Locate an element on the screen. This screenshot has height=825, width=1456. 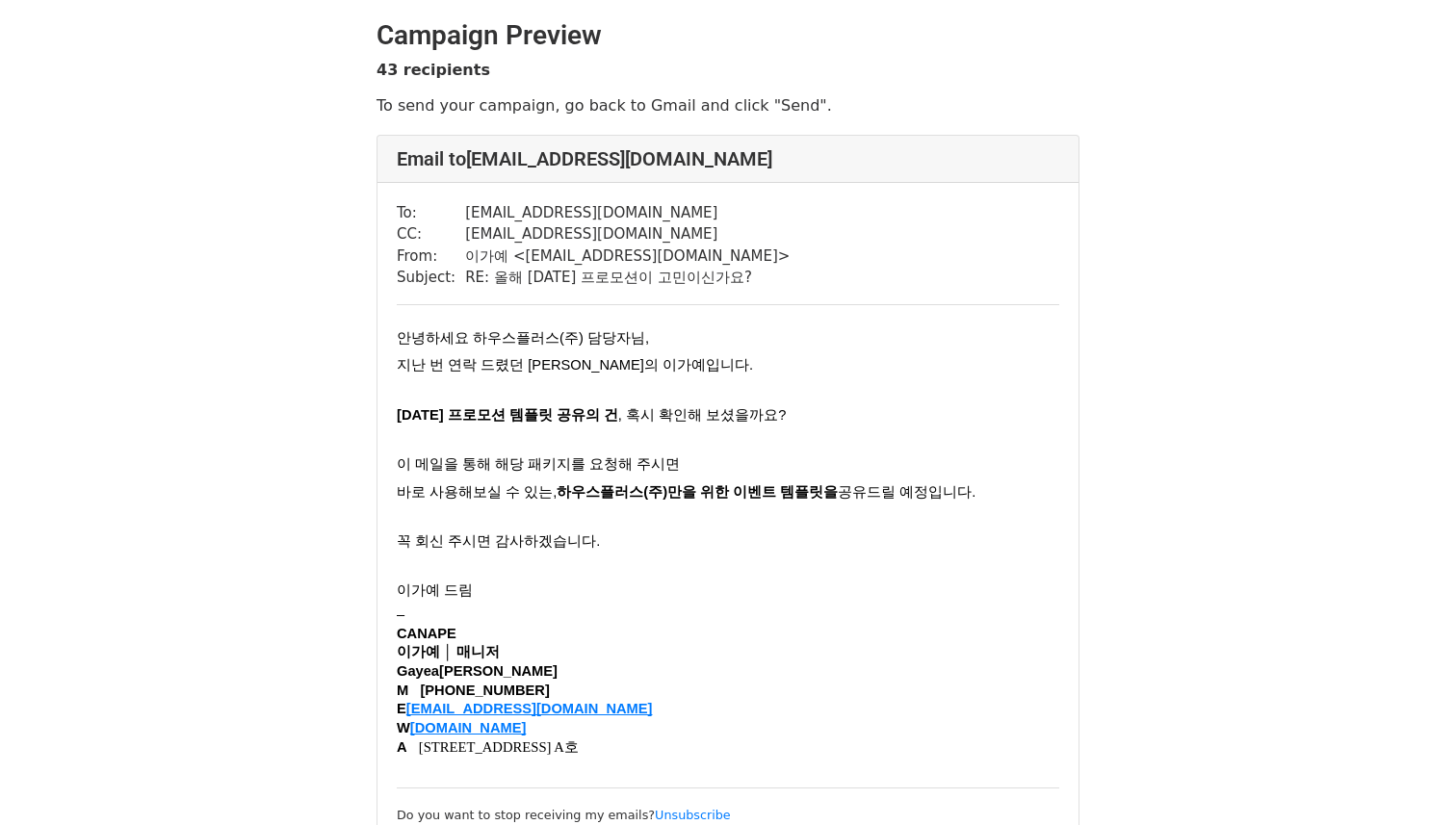
td: CC: is located at coordinates (431, 234).